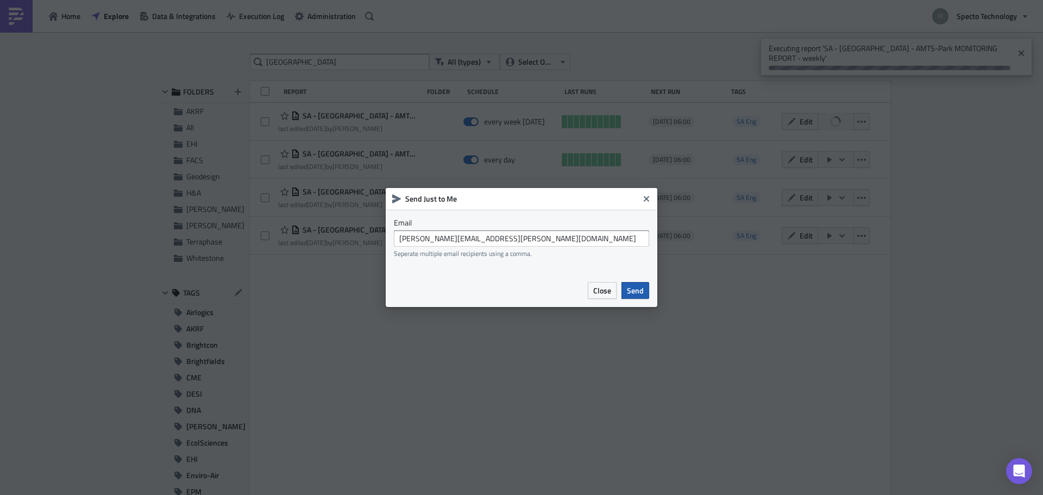 This screenshot has height=495, width=1043. I want to click on div: Seperate multiple email recipients using a comma., so click(521, 253).